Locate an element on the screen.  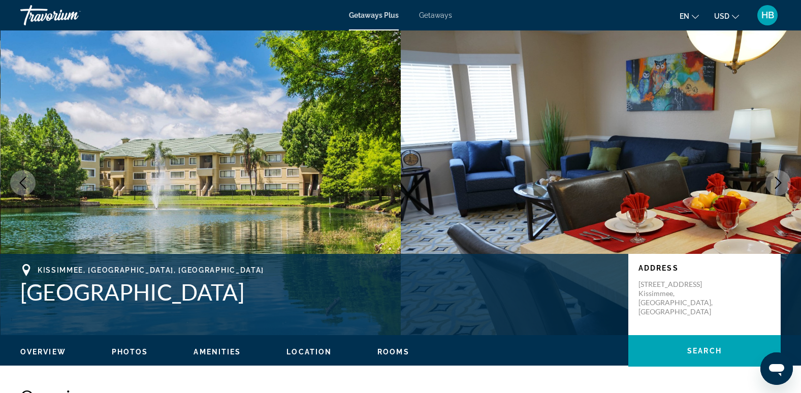
span: Amenities is located at coordinates (217, 352).